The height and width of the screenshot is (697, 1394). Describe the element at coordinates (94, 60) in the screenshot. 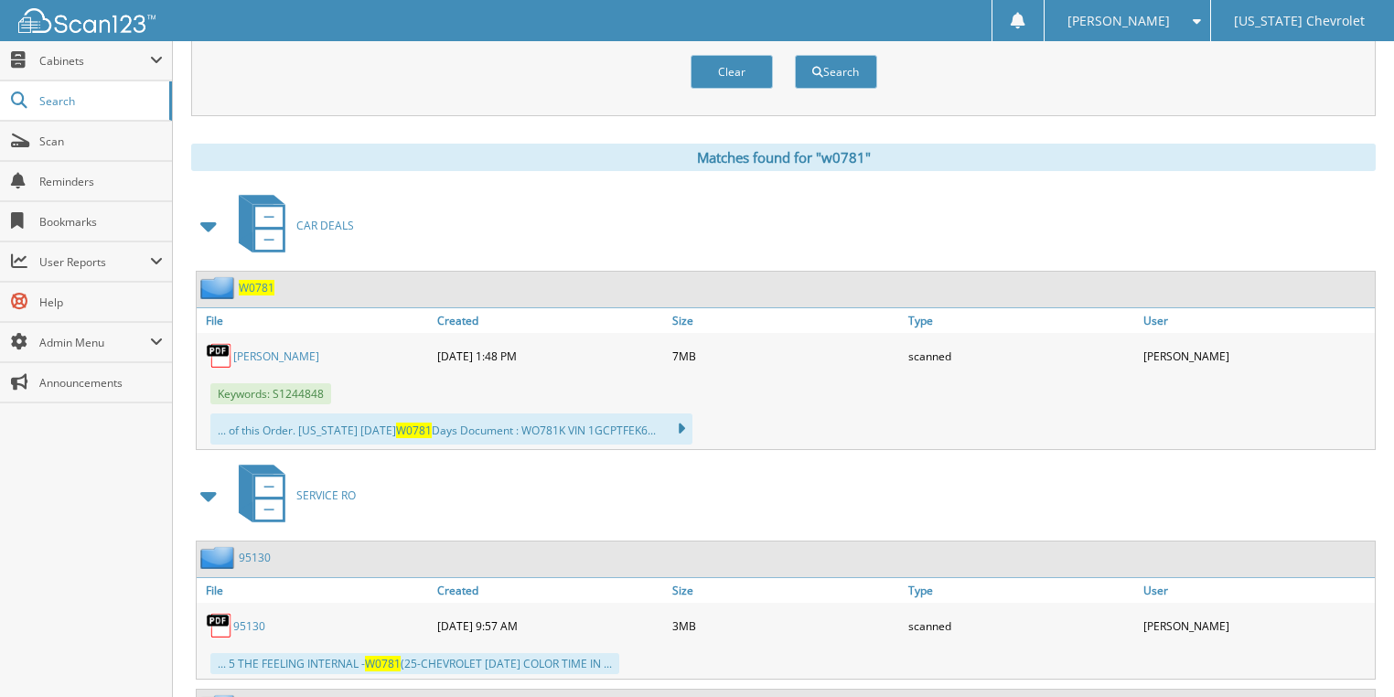

I see `span: Cabinets` at that location.